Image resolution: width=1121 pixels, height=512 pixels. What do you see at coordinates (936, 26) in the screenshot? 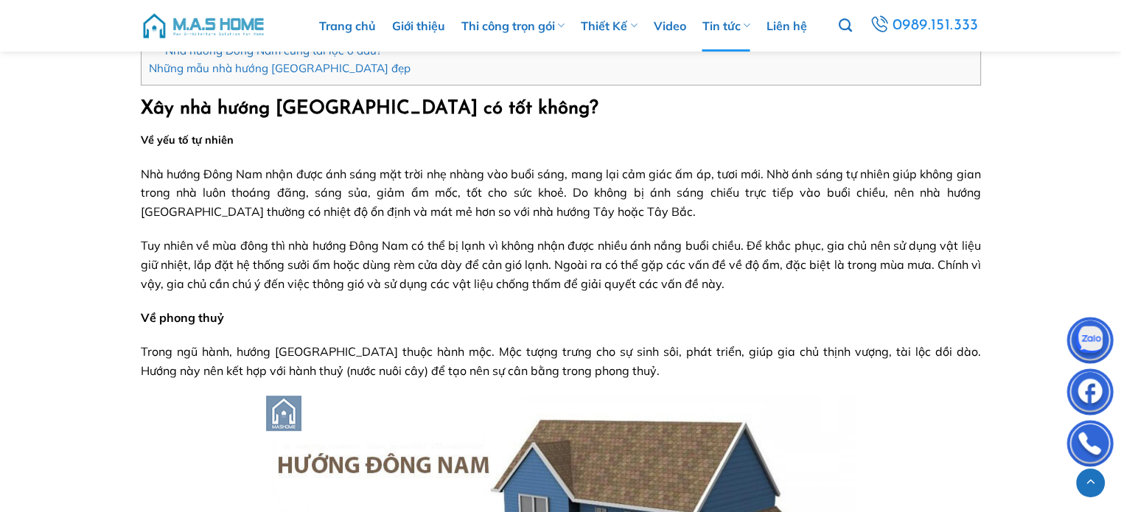
I see `span: 0989.151.333` at bounding box center [936, 26].